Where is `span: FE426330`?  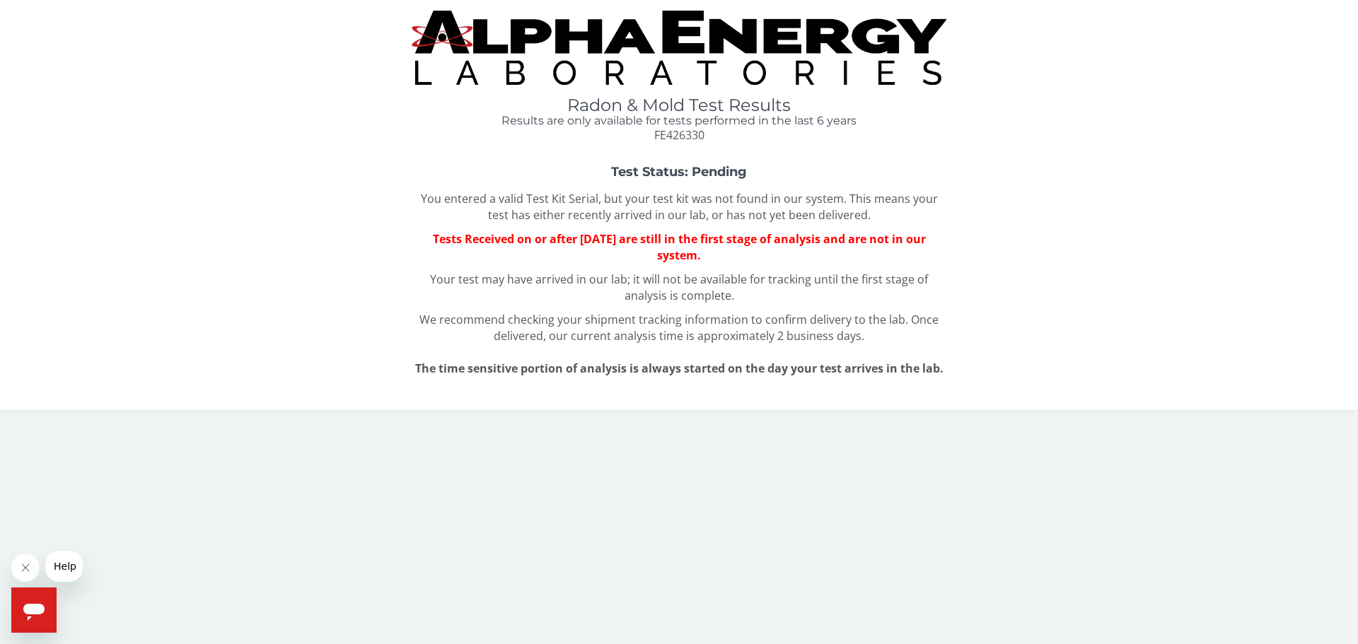 span: FE426330 is located at coordinates (679, 135).